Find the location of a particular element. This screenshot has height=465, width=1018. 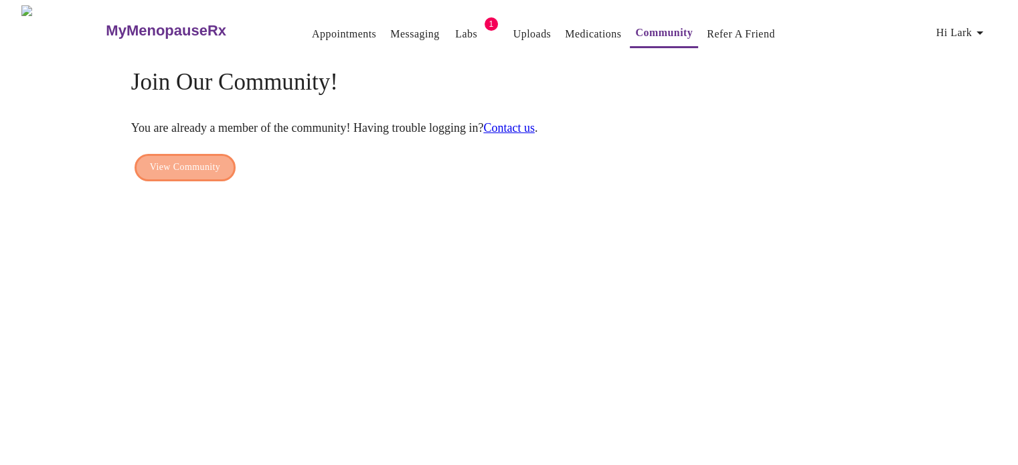

button: Appointments is located at coordinates (344, 34).